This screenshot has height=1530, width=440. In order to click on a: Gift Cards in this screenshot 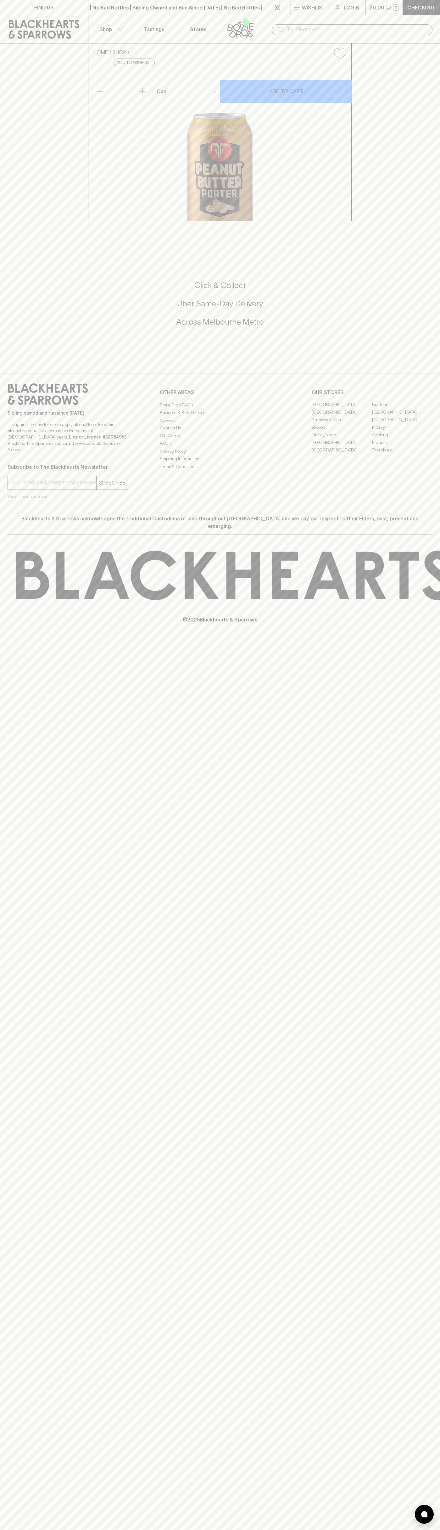, I will do `click(220, 436)`.